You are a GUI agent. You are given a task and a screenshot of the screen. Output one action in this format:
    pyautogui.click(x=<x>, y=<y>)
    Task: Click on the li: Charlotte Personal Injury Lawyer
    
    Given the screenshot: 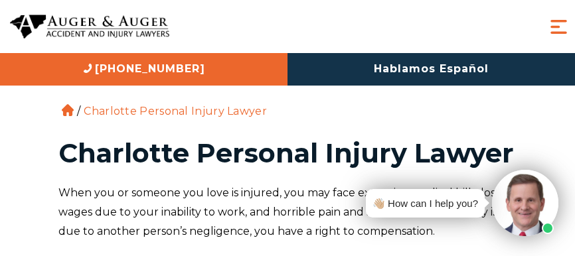 What is the action you would take?
    pyautogui.click(x=175, y=111)
    